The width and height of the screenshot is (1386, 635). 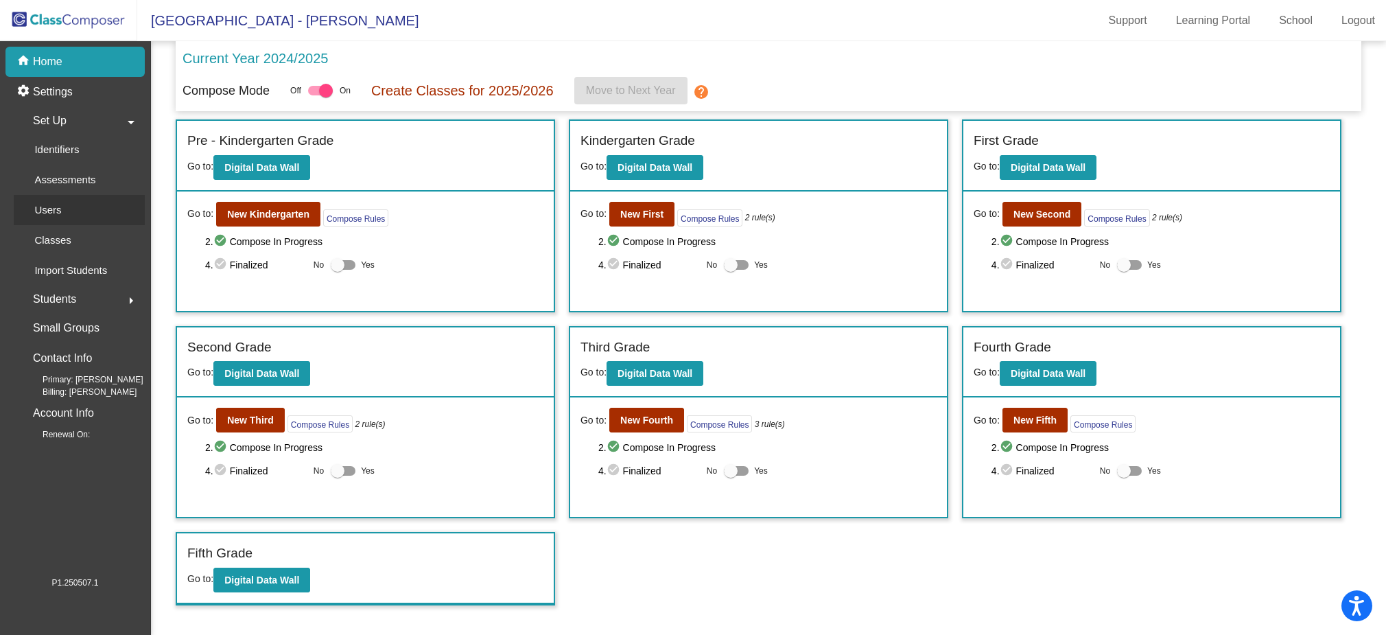 I want to click on label: First Grade, so click(x=1006, y=141).